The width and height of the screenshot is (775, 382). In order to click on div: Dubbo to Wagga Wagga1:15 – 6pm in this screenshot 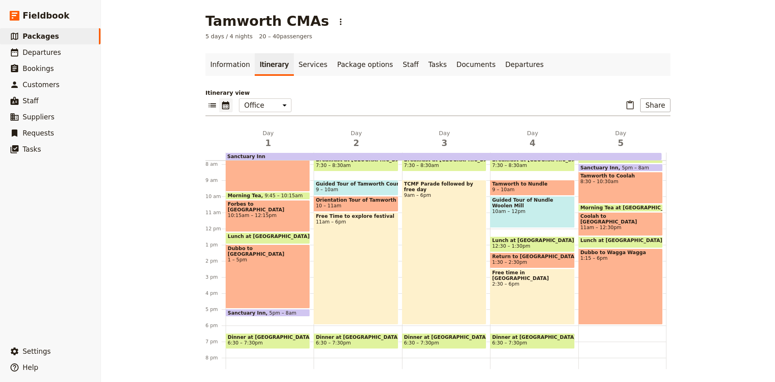, I will do `click(620, 287)`.